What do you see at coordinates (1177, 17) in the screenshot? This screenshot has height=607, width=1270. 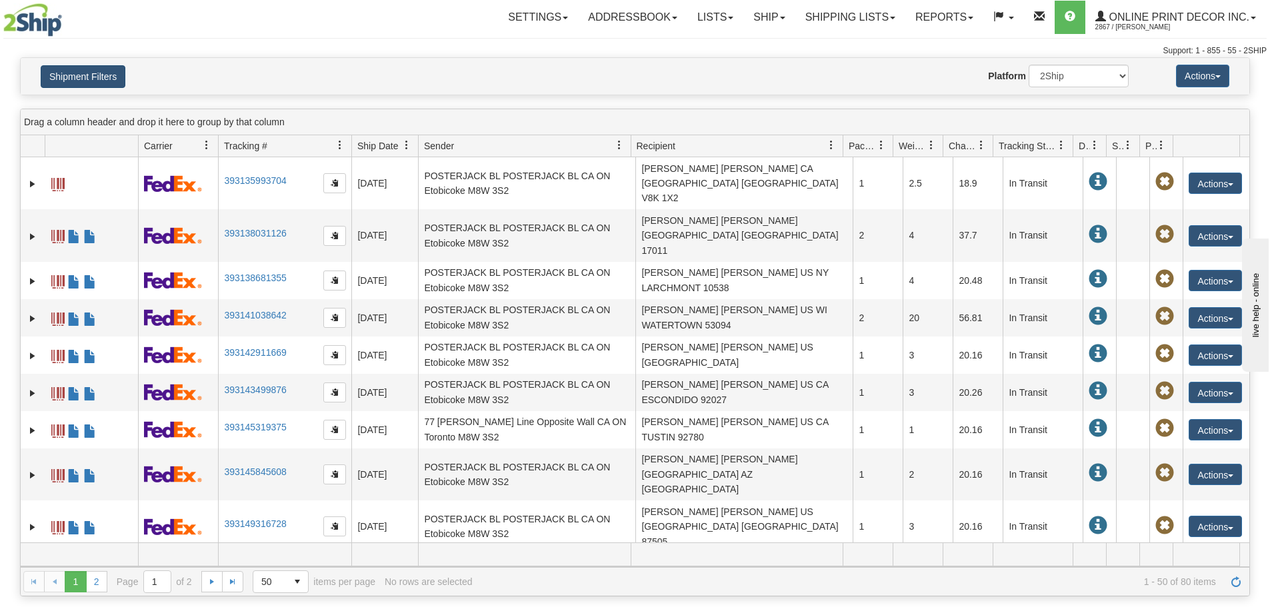 I see `span: Online Print Decor Inc.` at bounding box center [1177, 17].